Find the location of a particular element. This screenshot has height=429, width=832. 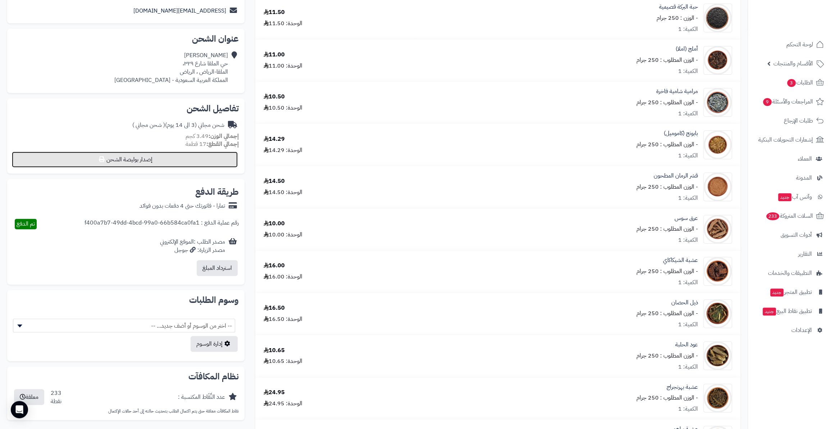

div: 11.50 is located at coordinates (274, 12).